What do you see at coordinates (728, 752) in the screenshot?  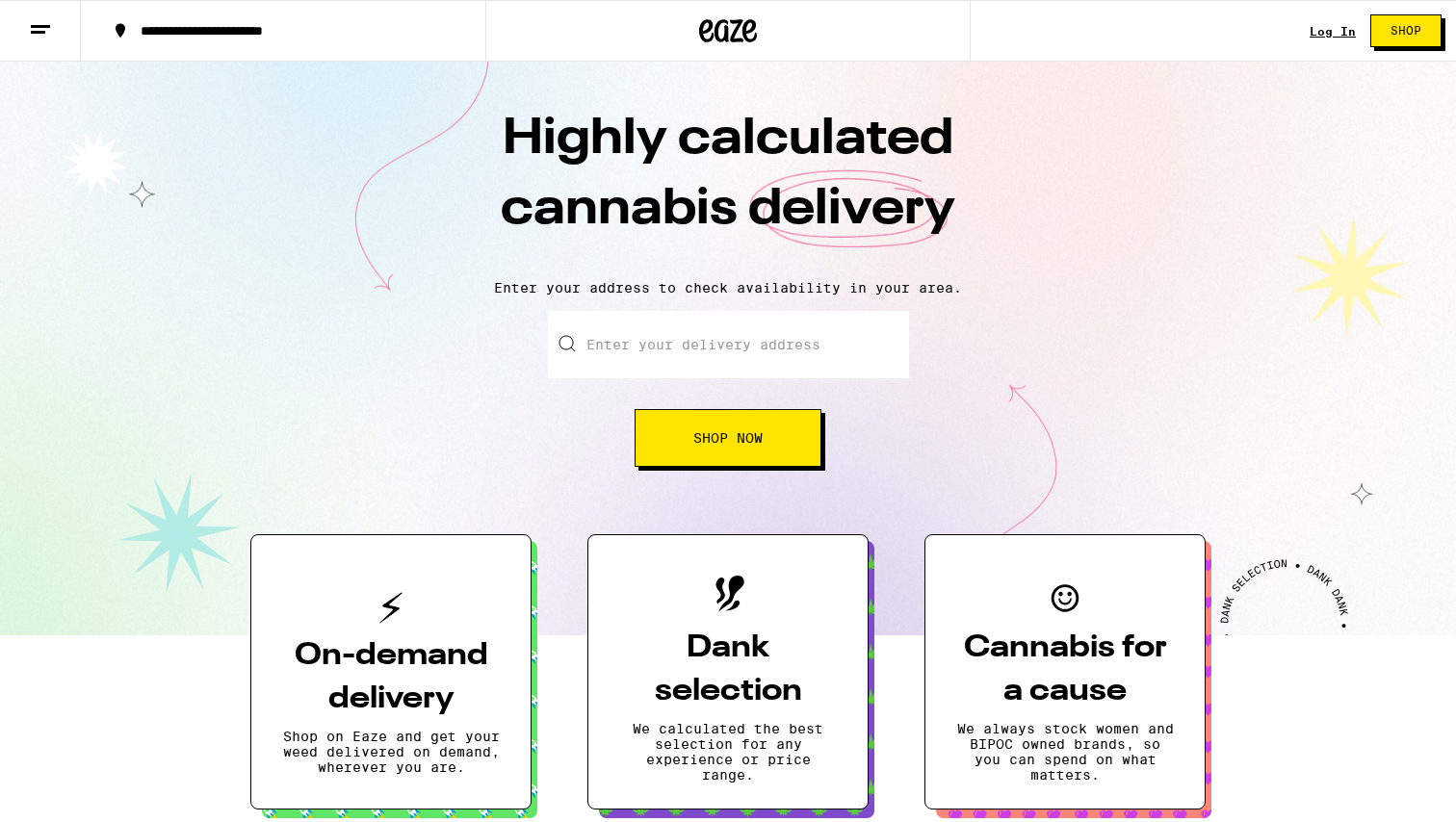 I see `p: We calculated the best selection for any experience or price range.` at bounding box center [728, 752].